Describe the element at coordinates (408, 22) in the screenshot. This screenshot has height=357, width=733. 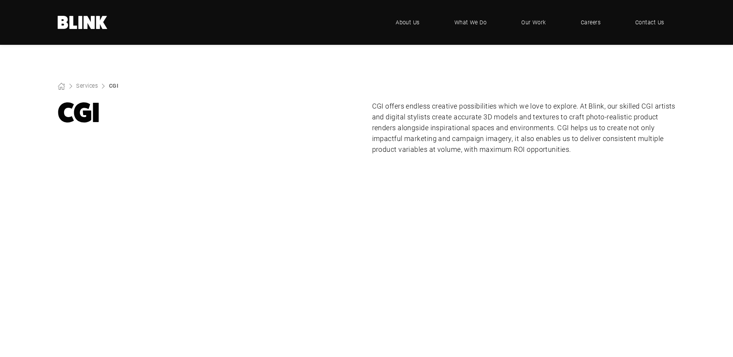
I see `span: About Us` at that location.